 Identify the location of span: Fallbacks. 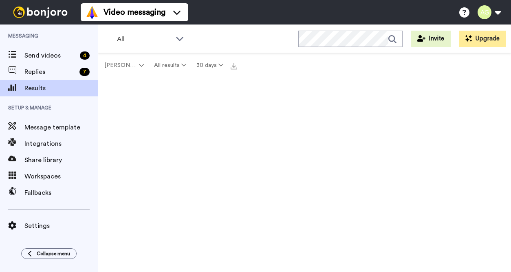
(61, 192).